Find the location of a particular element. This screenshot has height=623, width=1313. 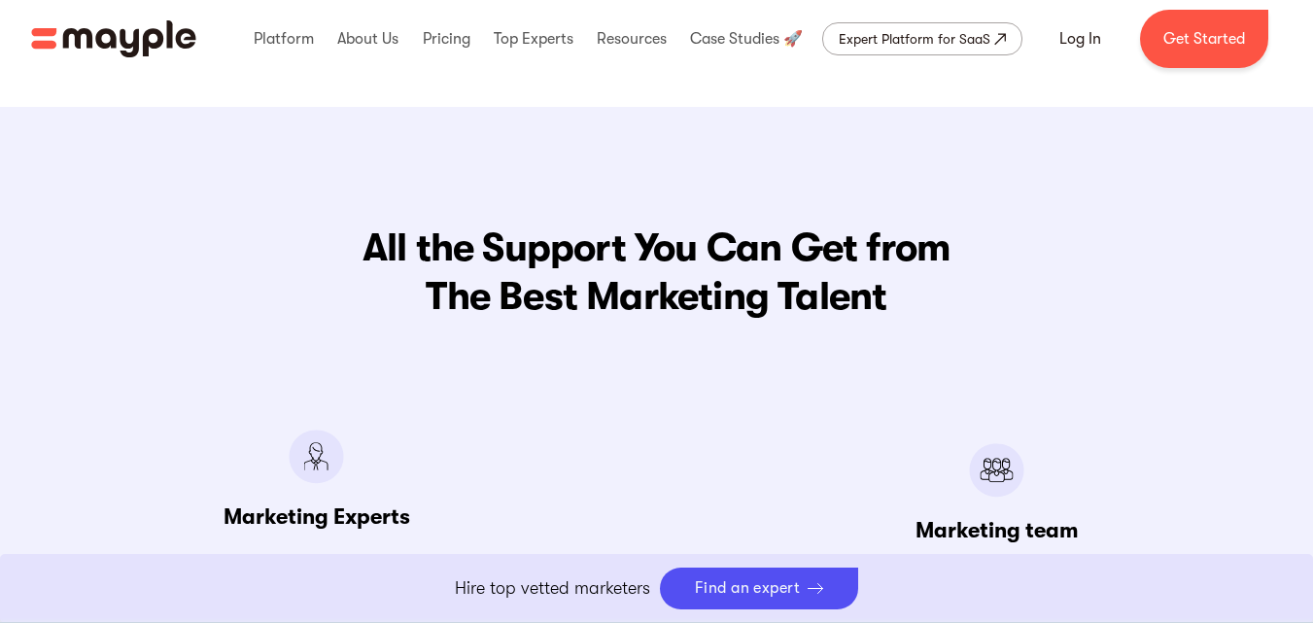

img: Mayple logo is located at coordinates (114, 39).